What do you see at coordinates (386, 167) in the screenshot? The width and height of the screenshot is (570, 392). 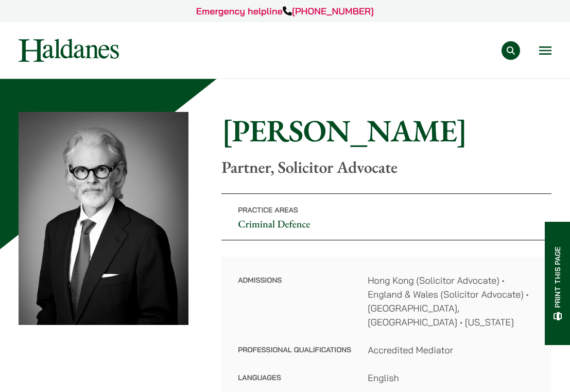 I see `p: Partner, Solicitor Advocate` at bounding box center [386, 167].